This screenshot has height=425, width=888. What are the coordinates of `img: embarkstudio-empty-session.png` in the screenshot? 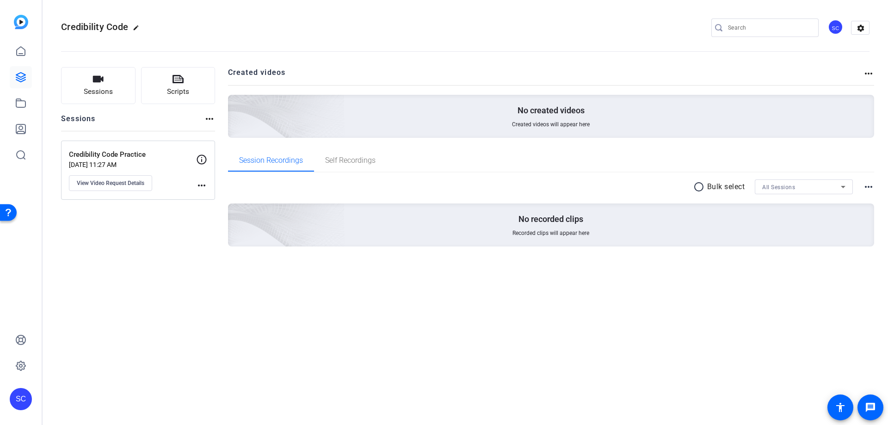 It's located at (234, 212).